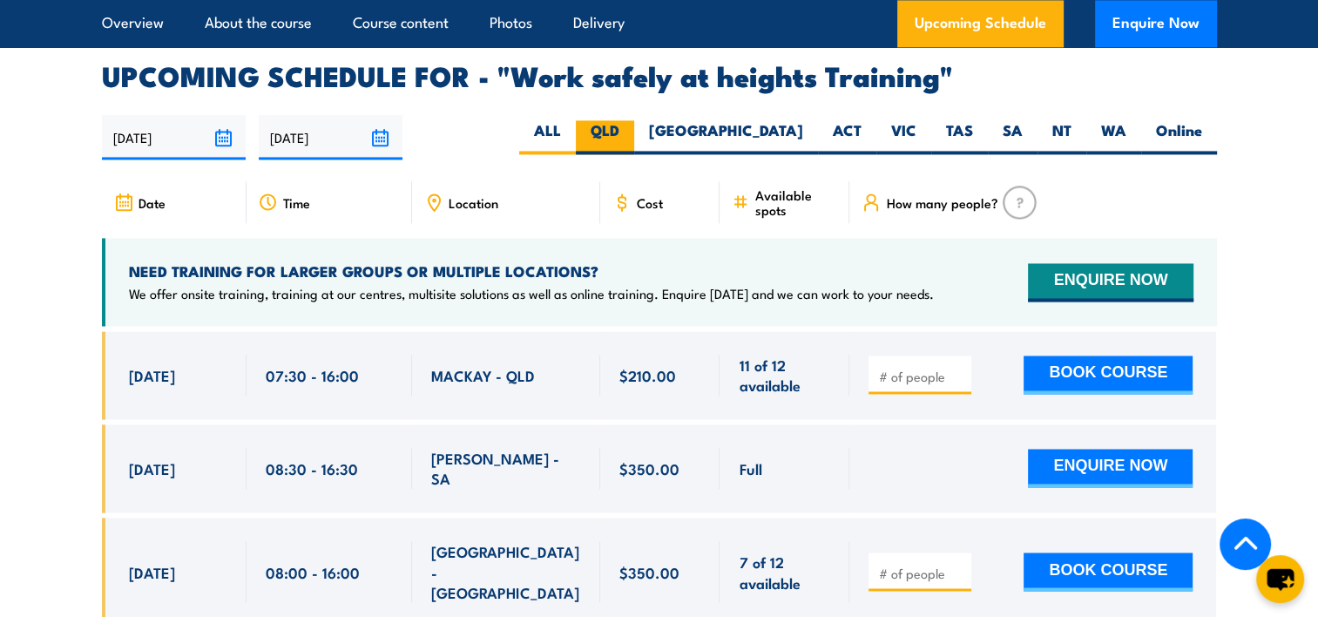  What do you see at coordinates (330, 137) in the screenshot?
I see `input: To date` at bounding box center [330, 137].